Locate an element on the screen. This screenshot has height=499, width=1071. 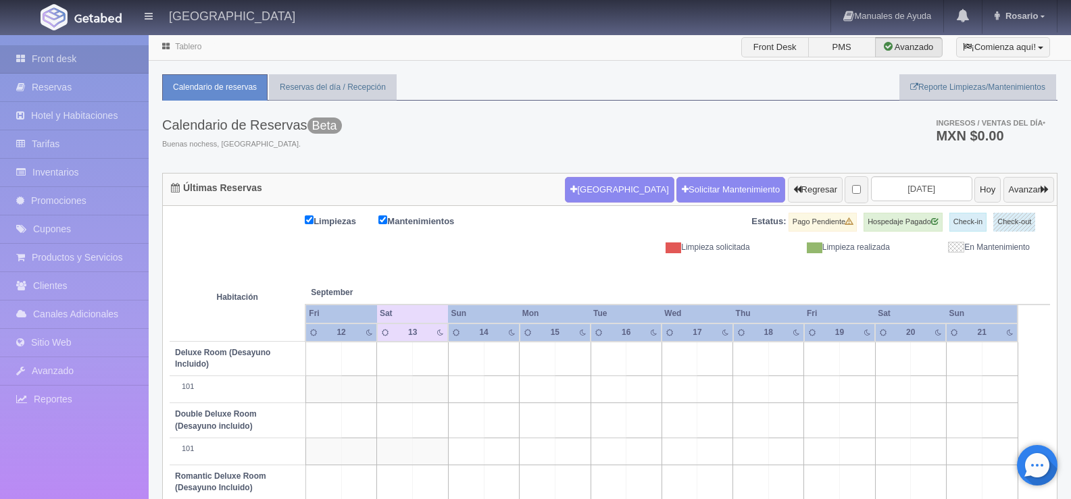
h4: Últimas Reservas is located at coordinates (216, 188).